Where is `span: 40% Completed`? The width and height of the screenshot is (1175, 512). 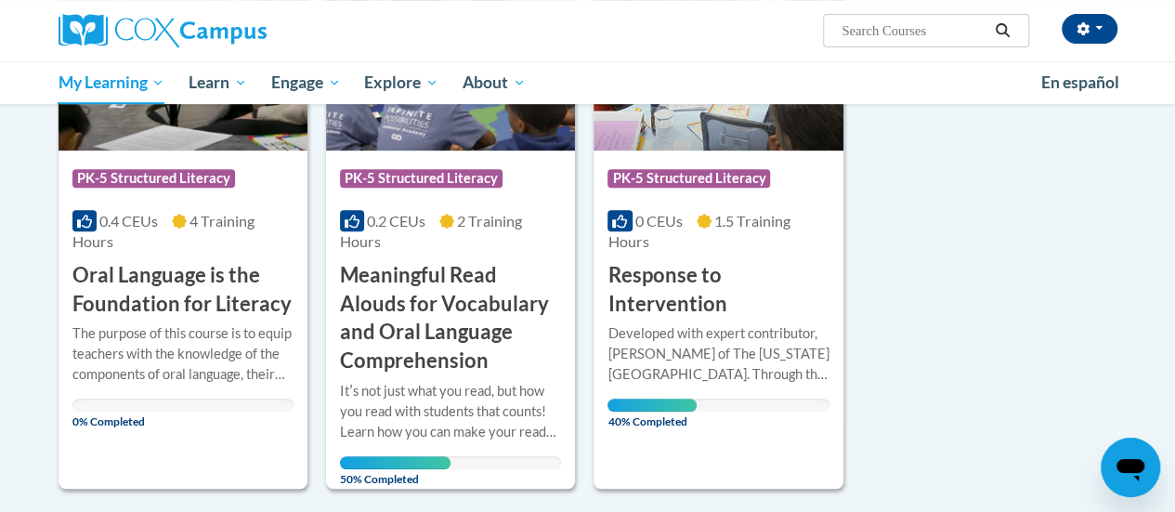 span: 40% Completed is located at coordinates (651, 413).